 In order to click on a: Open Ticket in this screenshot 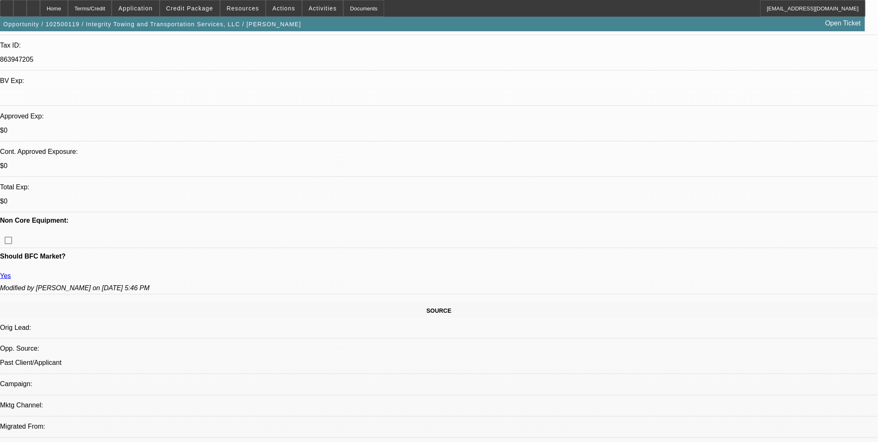, I will do `click(843, 23)`.